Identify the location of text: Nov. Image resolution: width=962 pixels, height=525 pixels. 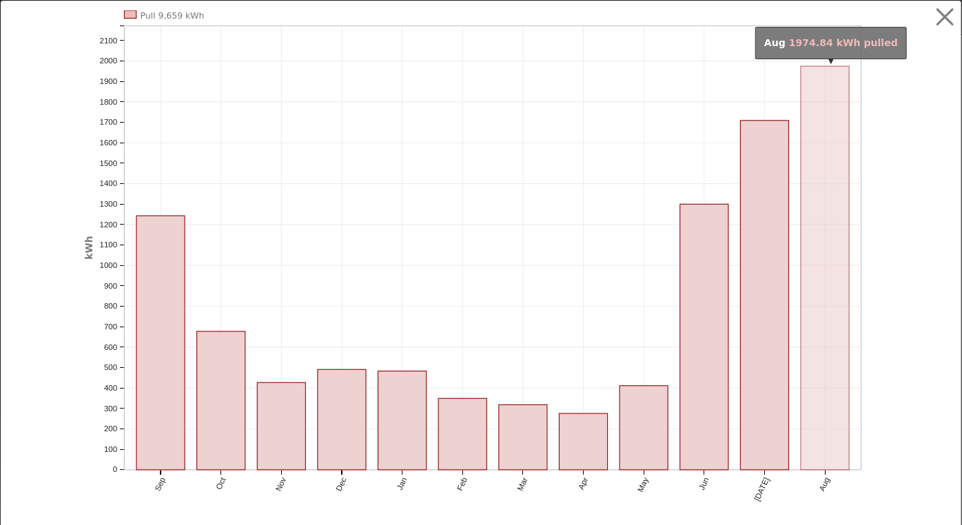
(281, 484).